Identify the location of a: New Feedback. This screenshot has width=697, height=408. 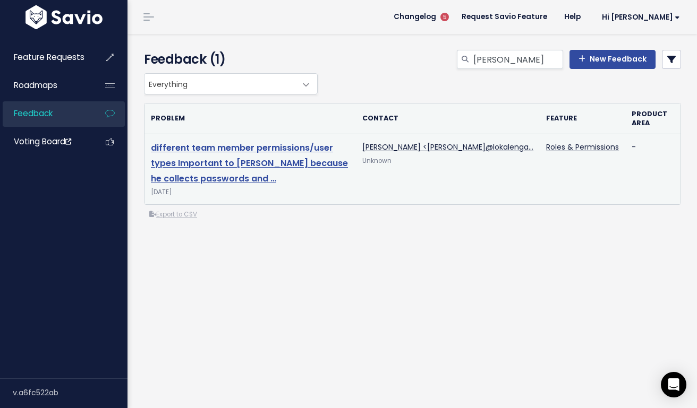
(612, 59).